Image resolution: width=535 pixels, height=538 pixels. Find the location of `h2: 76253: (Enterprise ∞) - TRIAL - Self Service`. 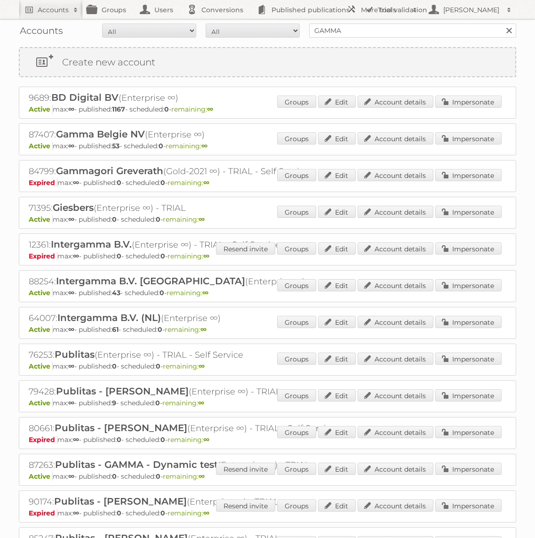

h2: 76253: (Enterprise ∞) - TRIAL - Self Service is located at coordinates (194, 355).